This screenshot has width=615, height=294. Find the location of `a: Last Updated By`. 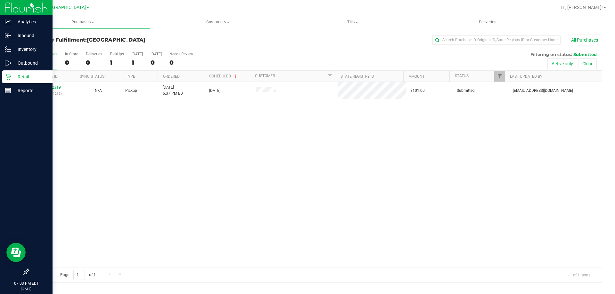

a: Last Updated By is located at coordinates (526, 77).